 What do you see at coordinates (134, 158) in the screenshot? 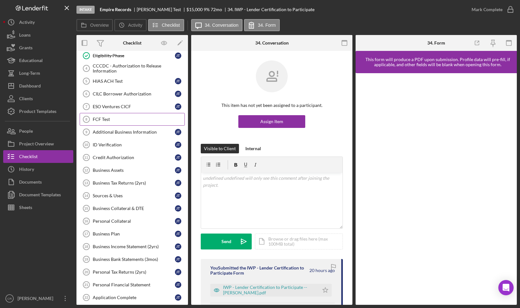
I see `div: Credit Authorization` at bounding box center [134, 158].